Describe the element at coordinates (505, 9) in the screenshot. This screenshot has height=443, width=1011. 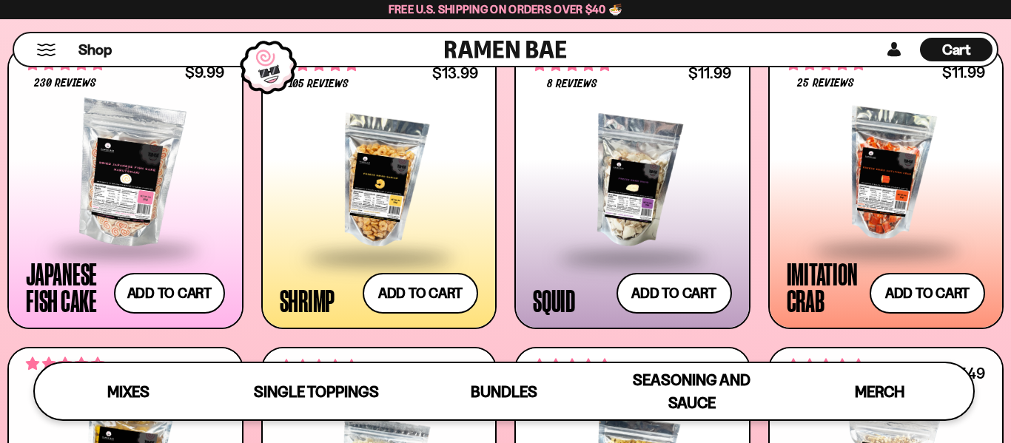
I see `span: Free U.S. Shipping on Orders over $40 🍜` at that location.